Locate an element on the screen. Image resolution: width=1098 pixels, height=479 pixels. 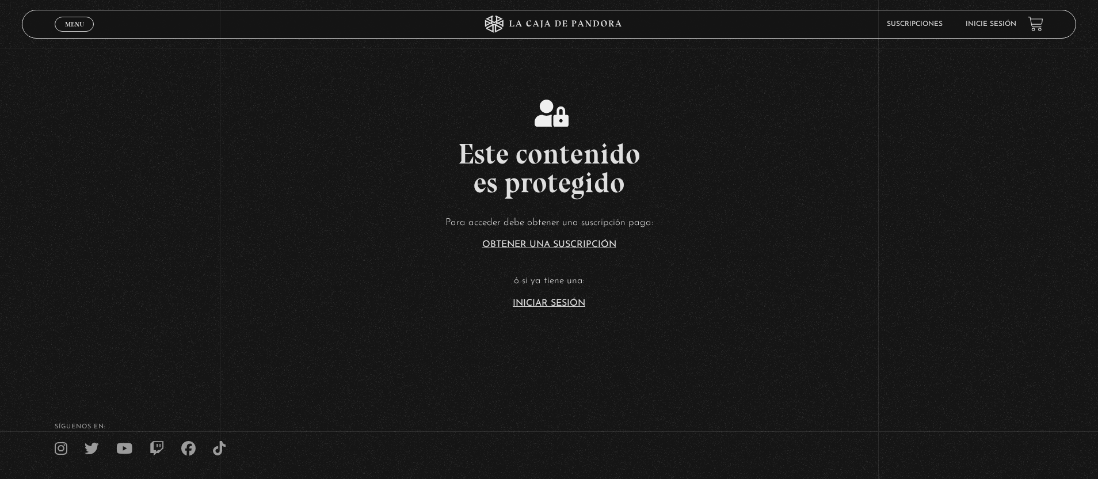
a: View your shopping cart is located at coordinates (1035, 24).